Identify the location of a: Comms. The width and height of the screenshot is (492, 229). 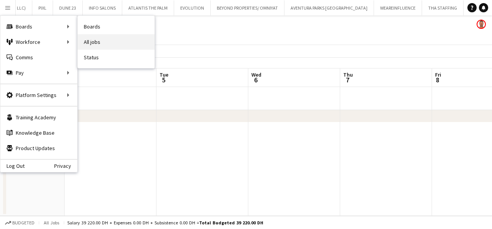
(39, 57).